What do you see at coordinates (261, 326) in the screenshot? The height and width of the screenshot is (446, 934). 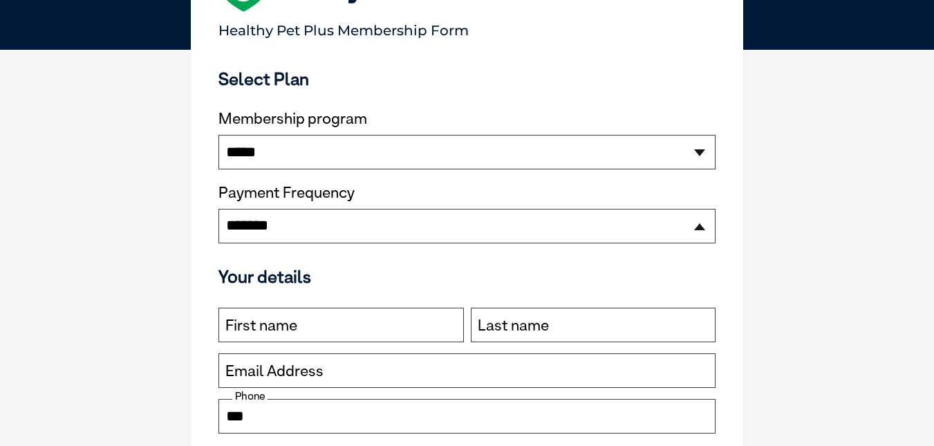 I see `label: First name` at bounding box center [261, 326].